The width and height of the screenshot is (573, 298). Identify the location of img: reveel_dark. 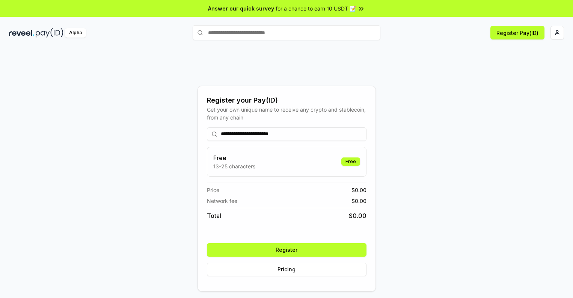
(21, 33).